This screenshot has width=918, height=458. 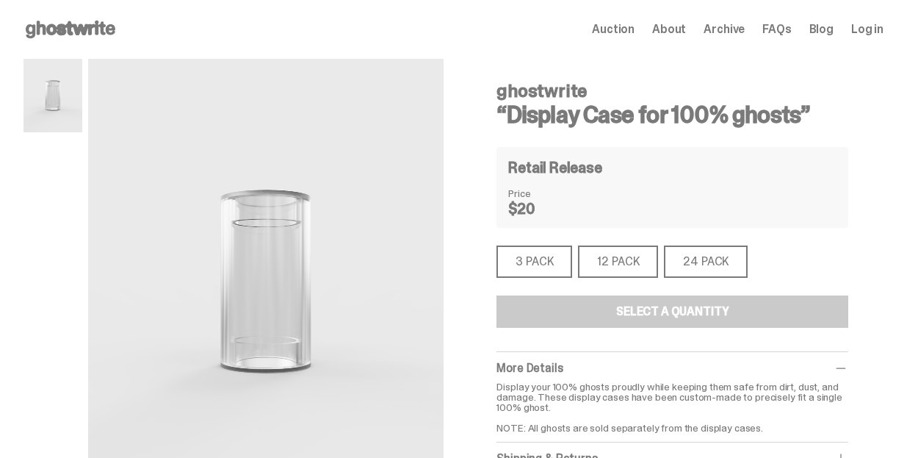 I want to click on p: Display your 100% ghosts proudly while keeping them safe from dirt, dust, and damage. These displ..., so click(x=672, y=407).